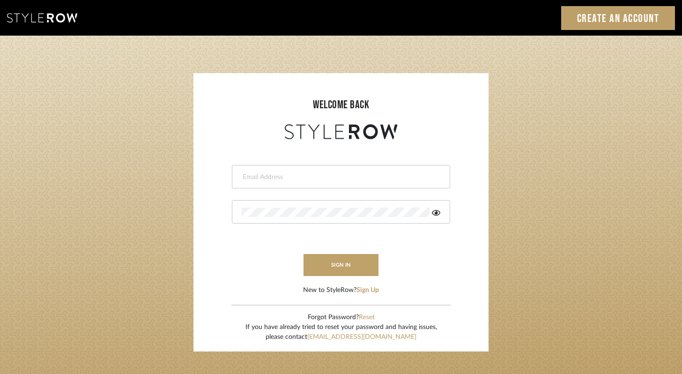  Describe the element at coordinates (341, 332) in the screenshot. I see `div: If you have already tried to reset your password and having issues, please contact` at that location.